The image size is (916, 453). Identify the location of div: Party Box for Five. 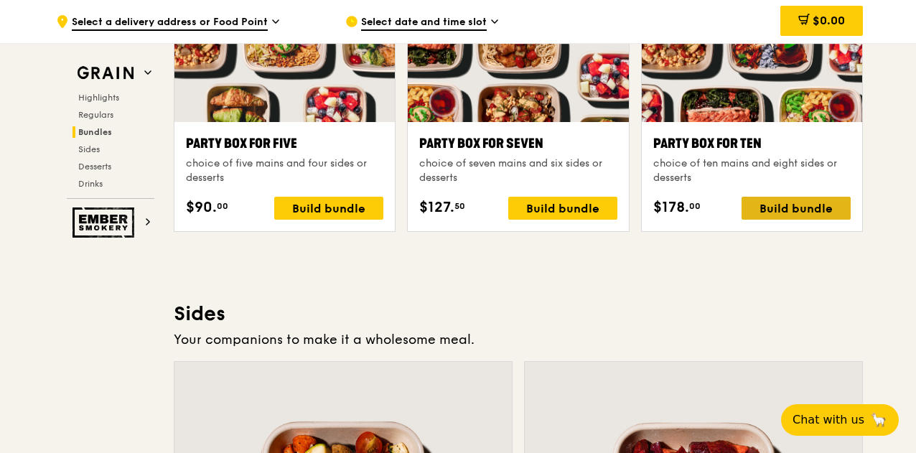
(284, 144).